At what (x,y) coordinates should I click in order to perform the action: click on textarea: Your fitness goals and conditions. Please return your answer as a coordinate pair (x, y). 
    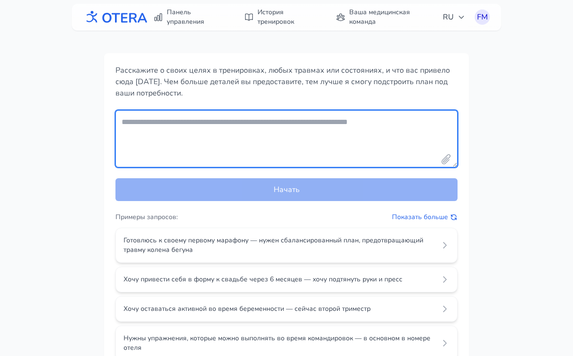
    Looking at the image, I should click on (287, 139).